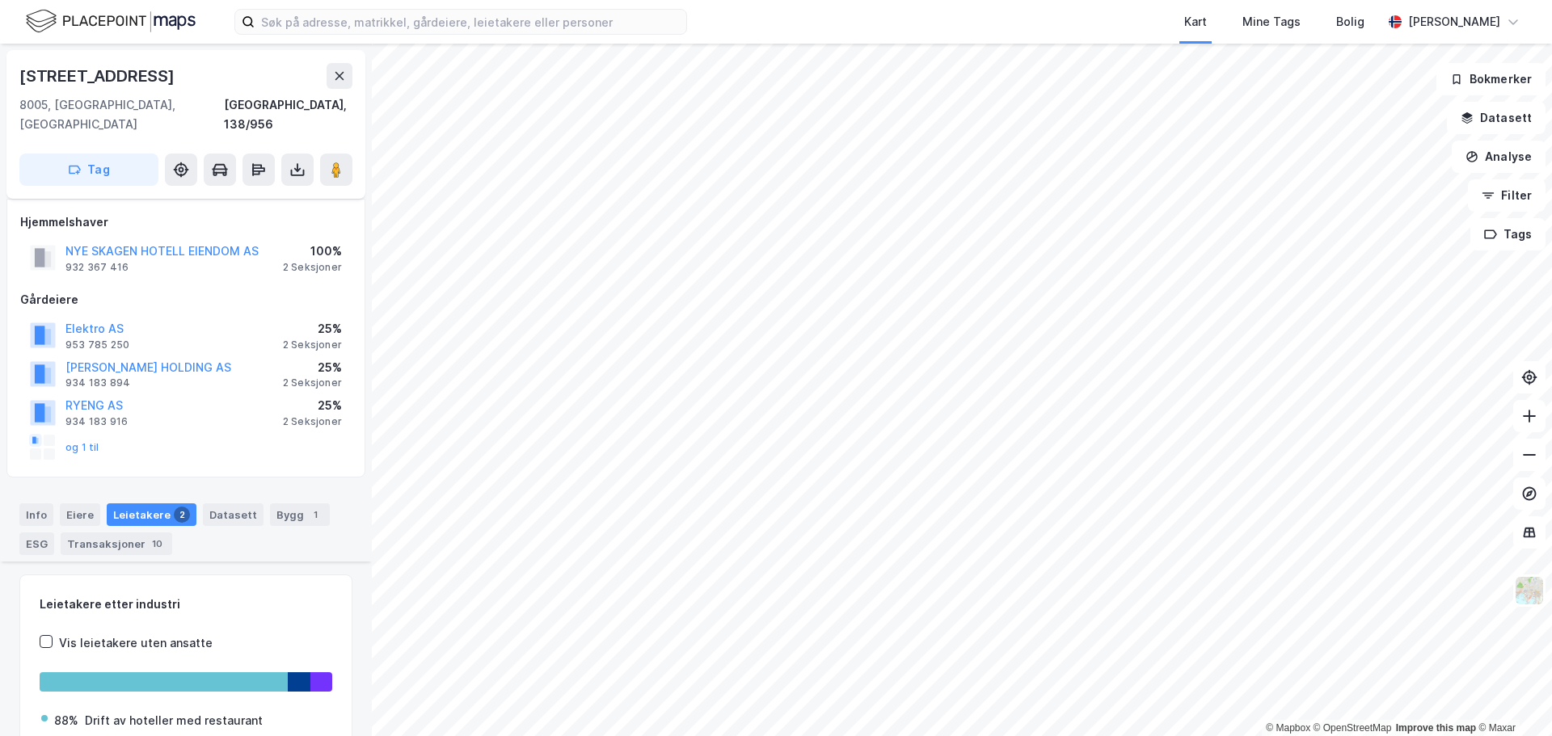 The width and height of the screenshot is (1552, 736). Describe the element at coordinates (1491, 79) in the screenshot. I see `button: Bokmerker` at that location.